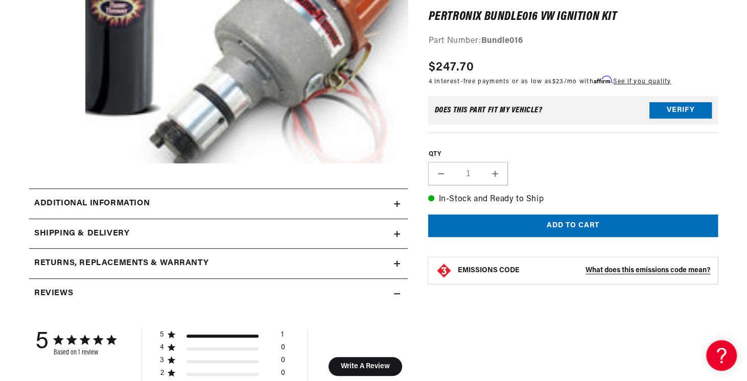 The image size is (747, 381). I want to click on div: 4 star by 0 reviews, so click(222, 350).